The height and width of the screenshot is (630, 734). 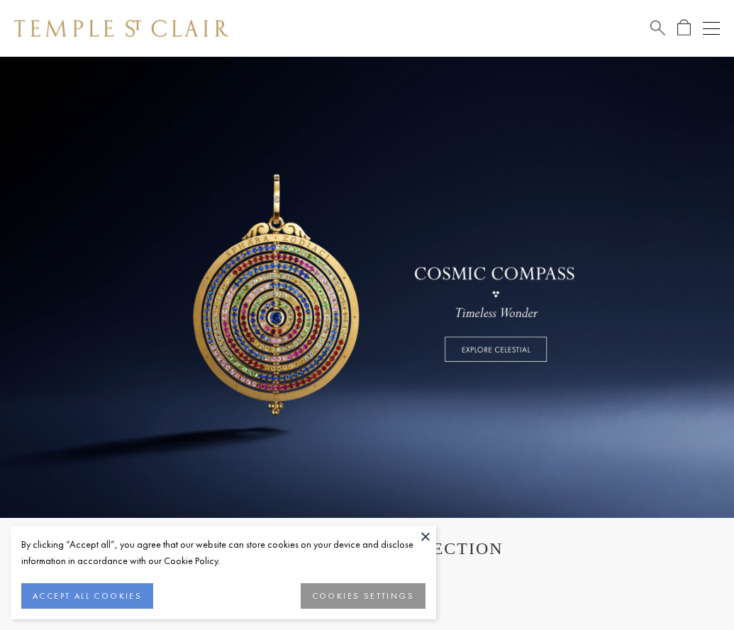 I want to click on div: By clicking “Accept all”, you agree that our website can store cookies on your device and disclos..., so click(x=223, y=553).